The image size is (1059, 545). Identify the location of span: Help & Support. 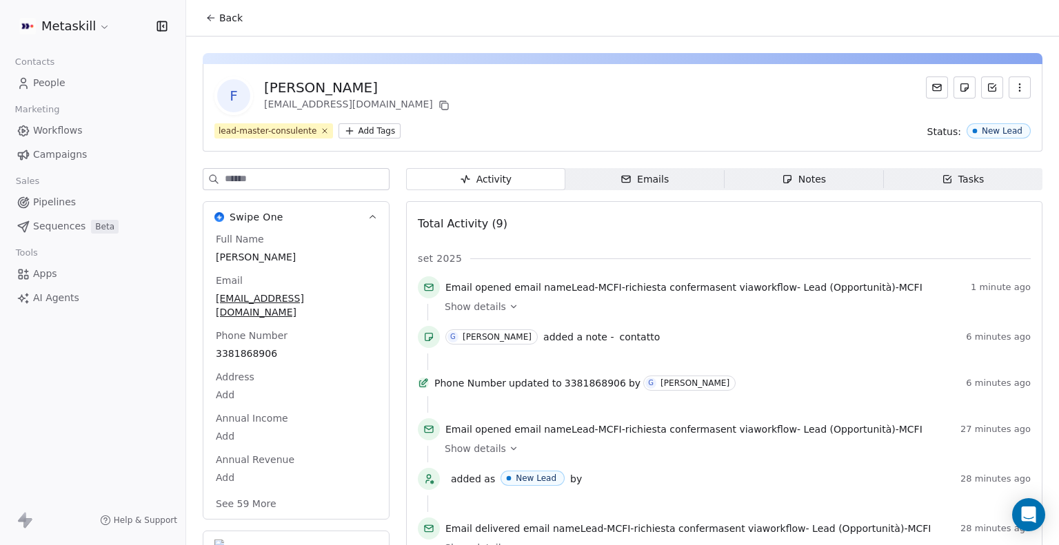
(145, 520).